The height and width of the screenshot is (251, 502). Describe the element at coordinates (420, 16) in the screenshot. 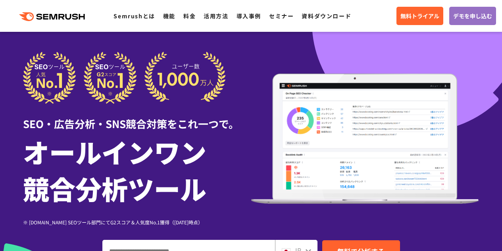

I see `a: 無料トライアル` at that location.